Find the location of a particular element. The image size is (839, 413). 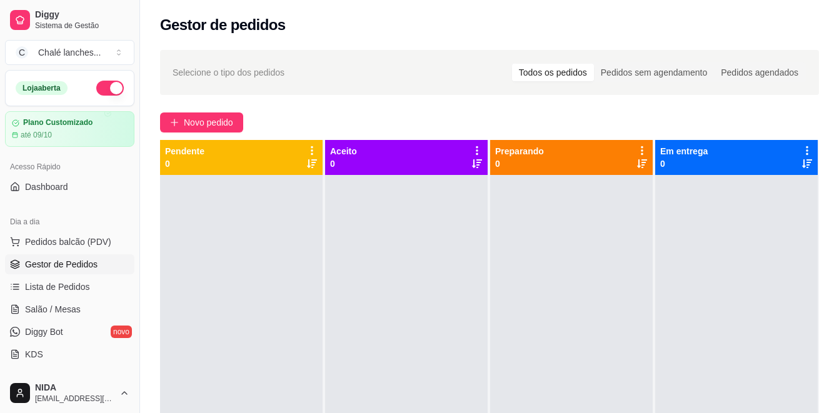

div: Chalé lanches ... is located at coordinates (69, 53).